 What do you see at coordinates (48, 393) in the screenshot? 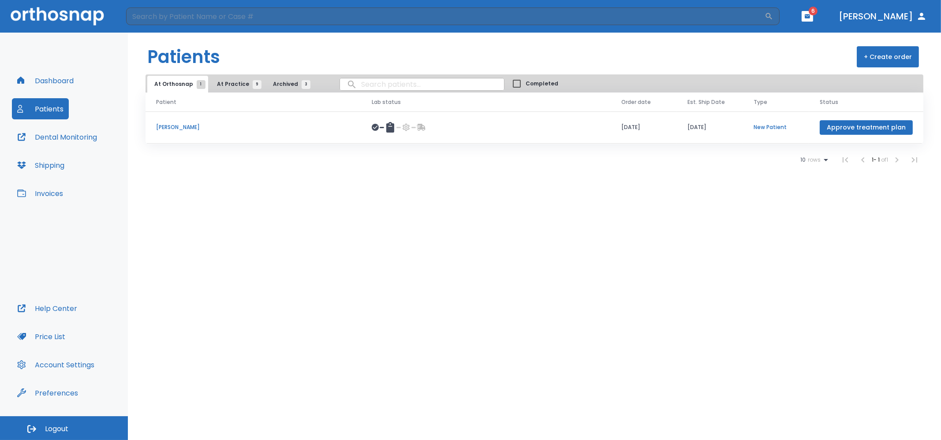
I see `a: Preferences` at bounding box center [48, 393].